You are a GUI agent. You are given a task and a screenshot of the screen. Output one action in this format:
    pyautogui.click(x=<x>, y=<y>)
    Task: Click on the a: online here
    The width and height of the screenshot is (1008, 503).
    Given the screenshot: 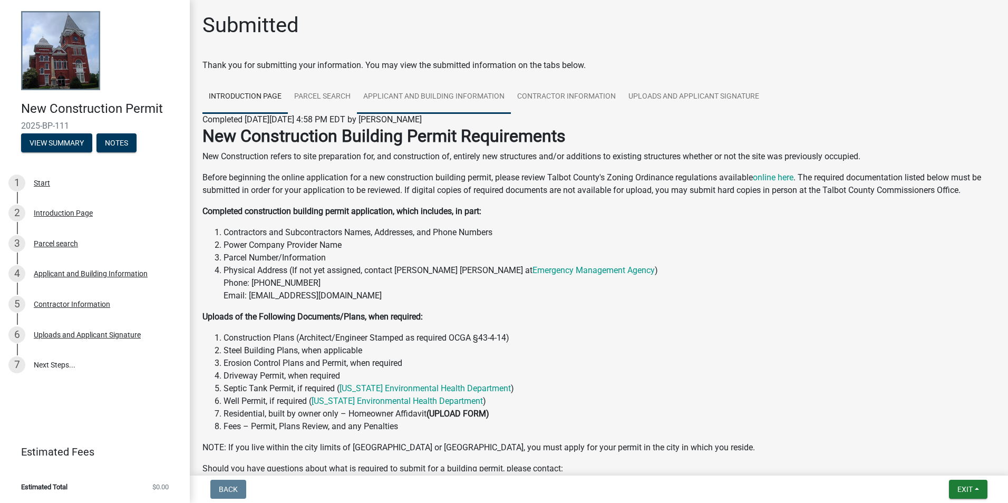 What is the action you would take?
    pyautogui.click(x=773, y=177)
    